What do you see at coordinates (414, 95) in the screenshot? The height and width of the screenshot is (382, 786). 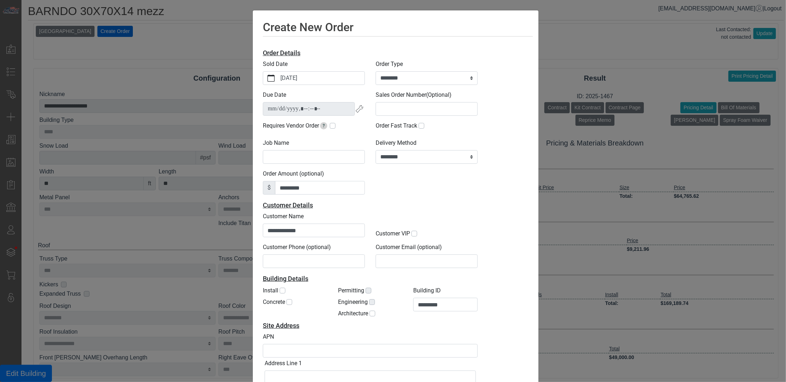 I see `label: Sales Order Number` at bounding box center [414, 95].